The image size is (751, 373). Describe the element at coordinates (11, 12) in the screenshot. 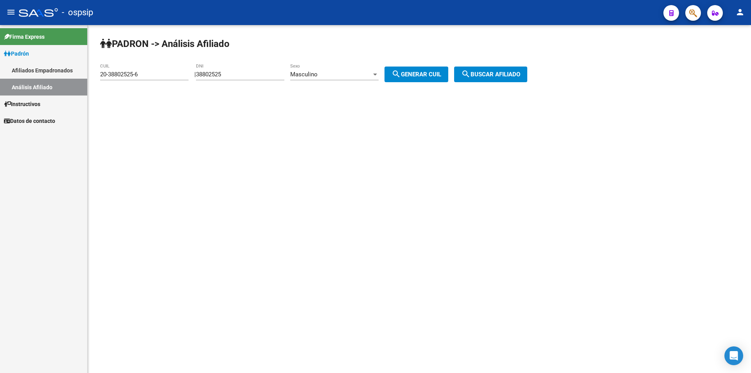

I see `mat-icon: menu` at that location.